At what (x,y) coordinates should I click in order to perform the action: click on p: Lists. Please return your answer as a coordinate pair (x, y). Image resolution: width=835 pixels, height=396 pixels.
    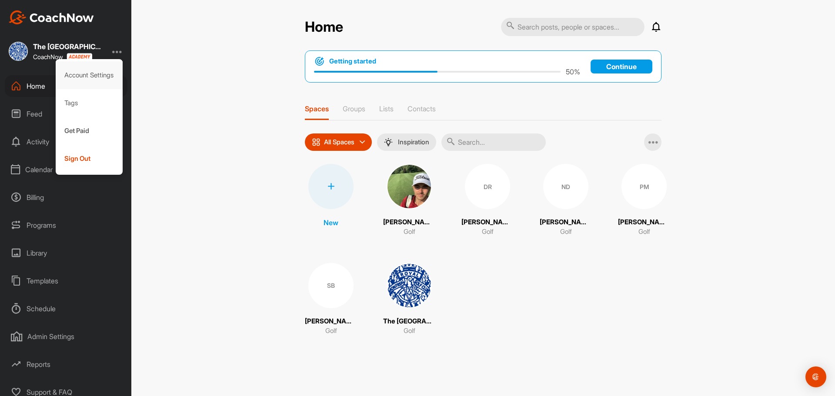
    Looking at the image, I should click on (386, 109).